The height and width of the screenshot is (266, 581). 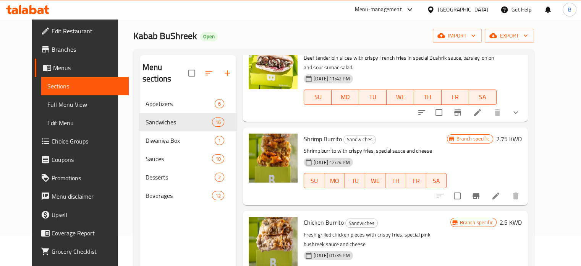 I want to click on a: Edit Restaurant, so click(x=82, y=31).